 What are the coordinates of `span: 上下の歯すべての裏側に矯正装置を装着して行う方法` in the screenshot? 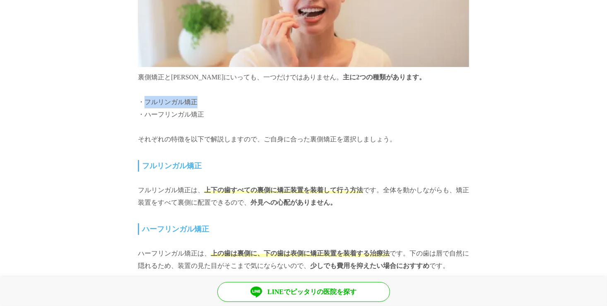 It's located at (284, 190).